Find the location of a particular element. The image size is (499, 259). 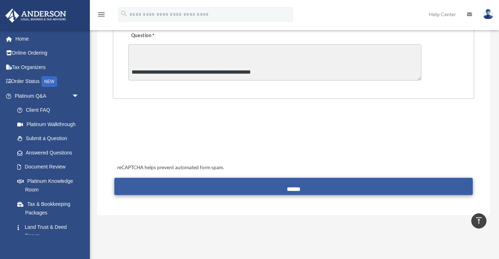

i: menu is located at coordinates (101, 14).